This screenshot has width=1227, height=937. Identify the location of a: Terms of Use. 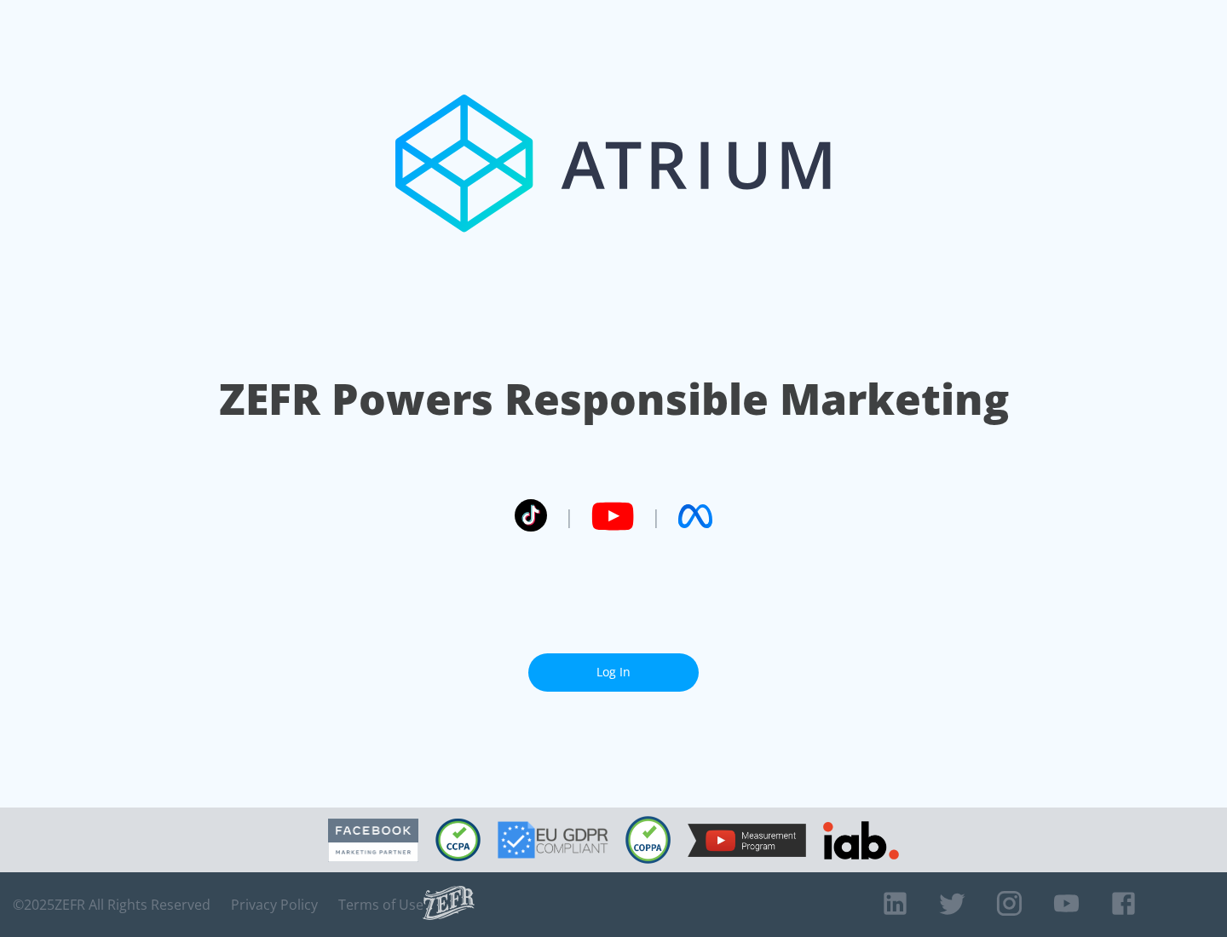
(381, 905).